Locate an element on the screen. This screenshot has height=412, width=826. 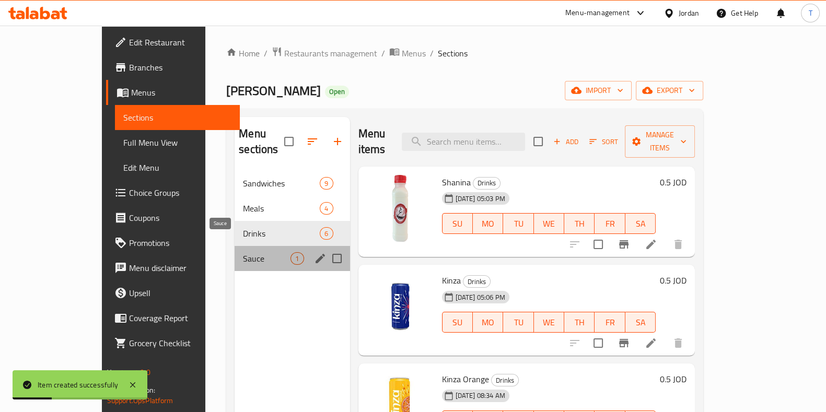
span: SU is located at coordinates (458, 224).